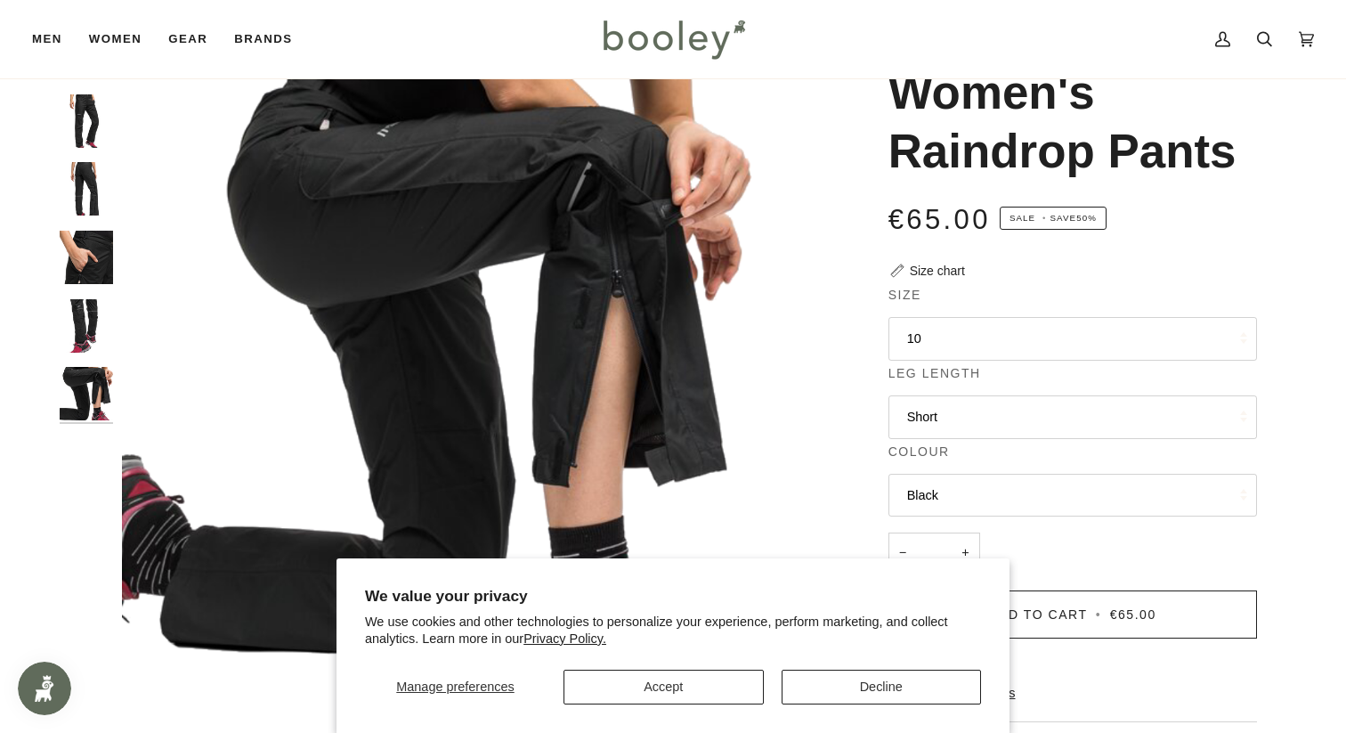  What do you see at coordinates (1038, 614) in the screenshot?
I see `span: Add to Cart` at bounding box center [1038, 614].